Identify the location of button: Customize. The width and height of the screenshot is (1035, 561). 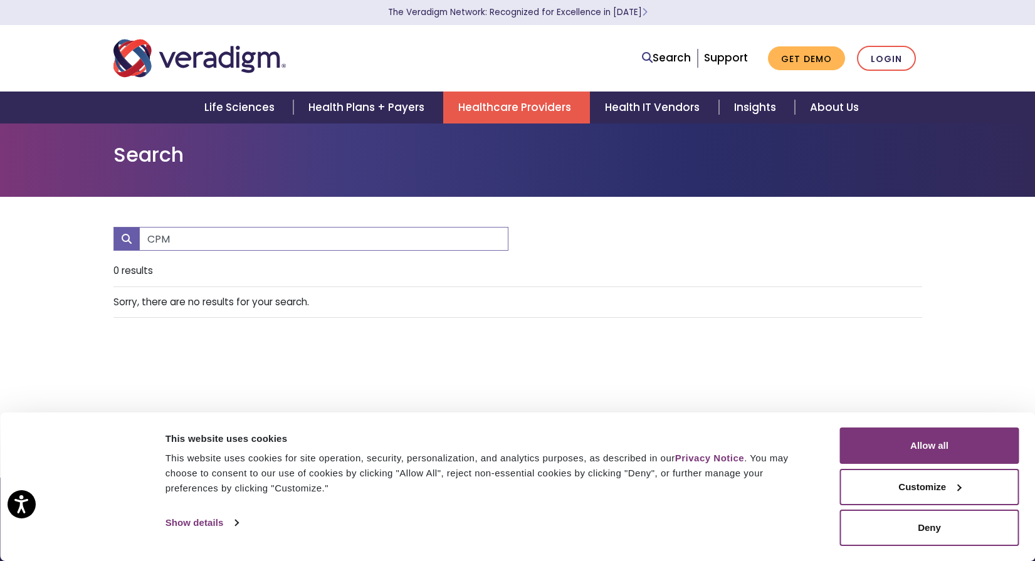
(929, 487).